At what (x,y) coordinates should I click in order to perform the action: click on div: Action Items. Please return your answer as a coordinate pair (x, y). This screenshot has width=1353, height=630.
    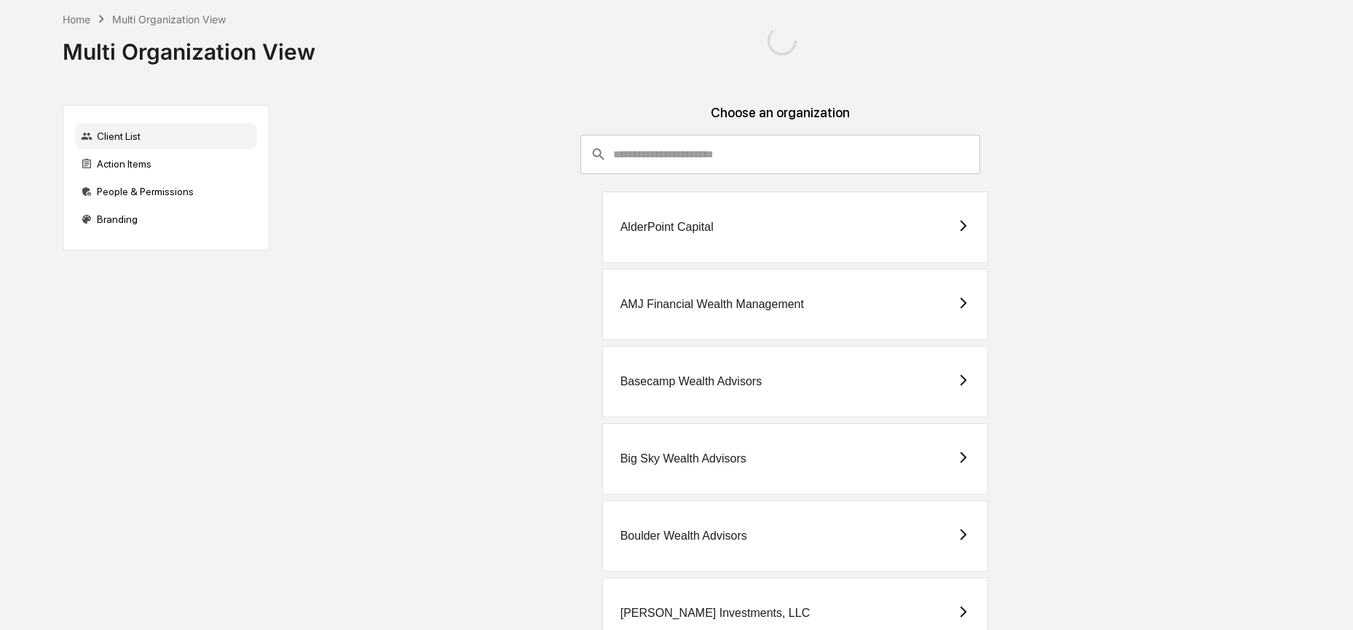
    Looking at the image, I should click on (166, 164).